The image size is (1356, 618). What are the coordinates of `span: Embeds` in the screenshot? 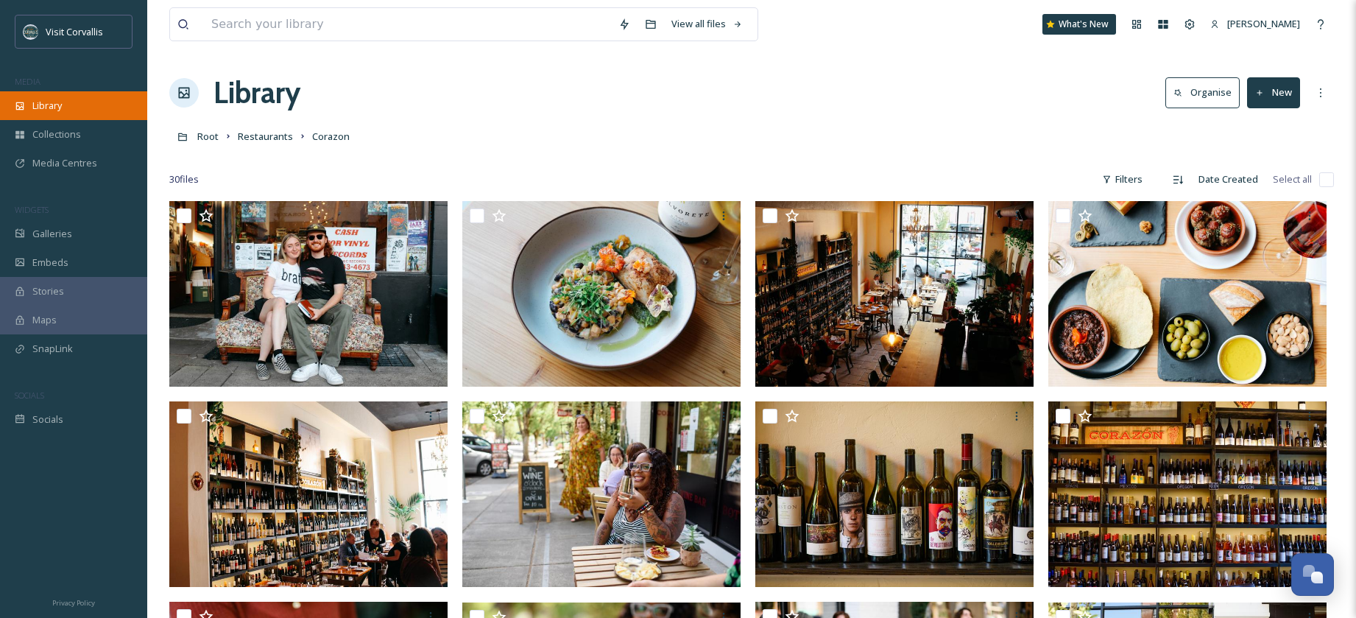 It's located at (50, 262).